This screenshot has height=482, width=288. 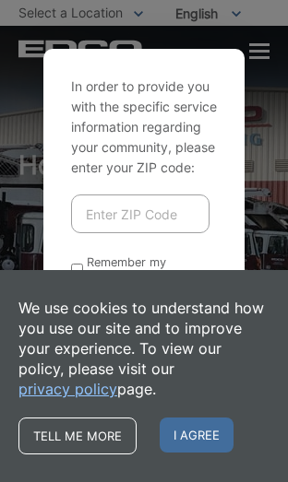 What do you see at coordinates (77, 436) in the screenshot?
I see `a: Tell me more` at bounding box center [77, 436].